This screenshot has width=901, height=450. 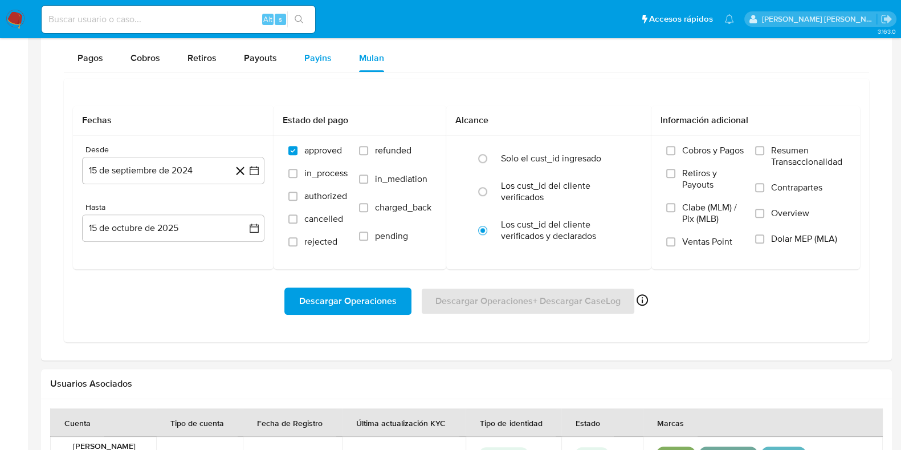 I want to click on h2: Usuarios Asociados, so click(x=466, y=383).